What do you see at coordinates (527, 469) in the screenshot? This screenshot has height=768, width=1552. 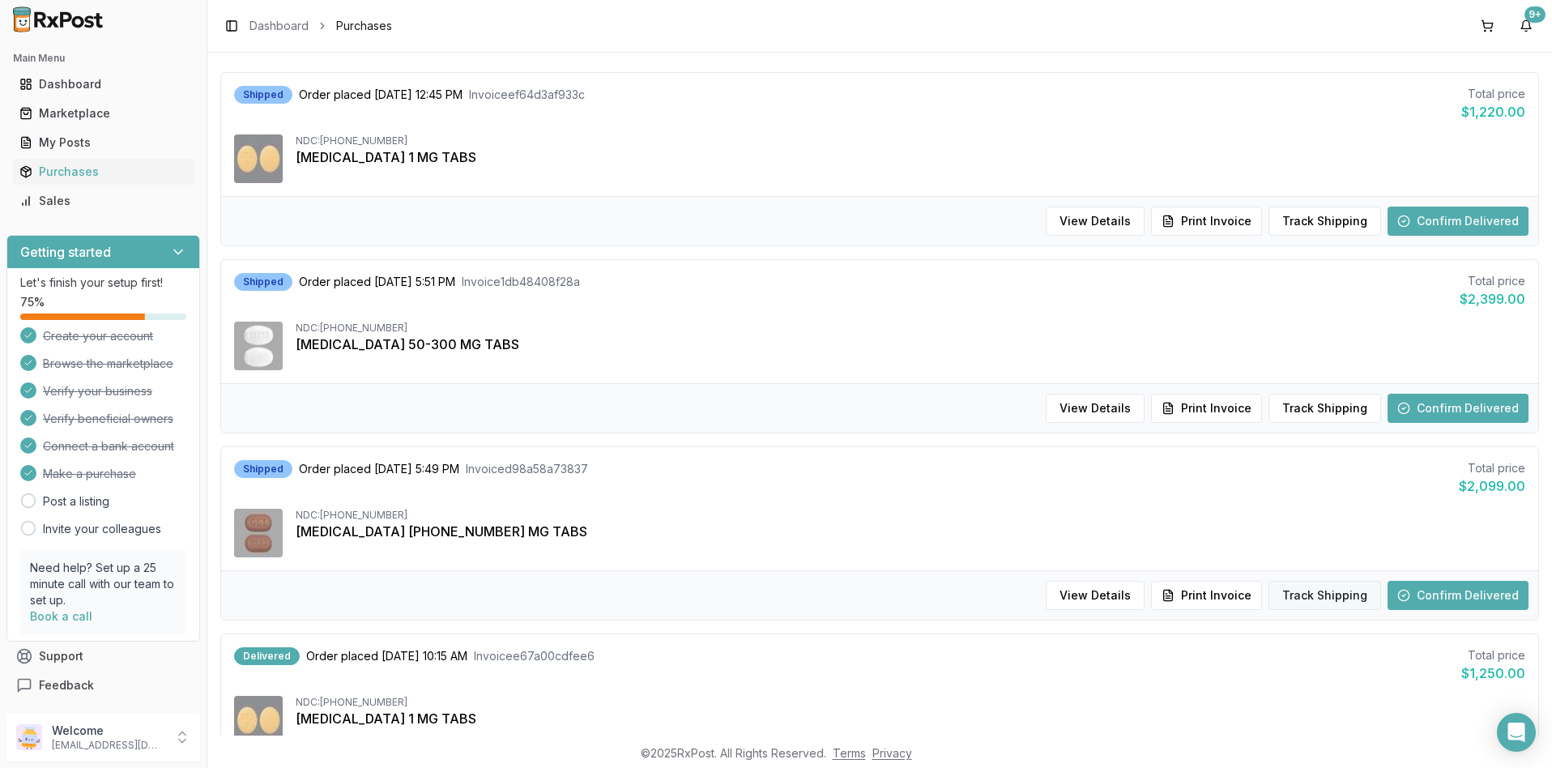 I see `span: Invoice d98a58a73837` at bounding box center [527, 469].